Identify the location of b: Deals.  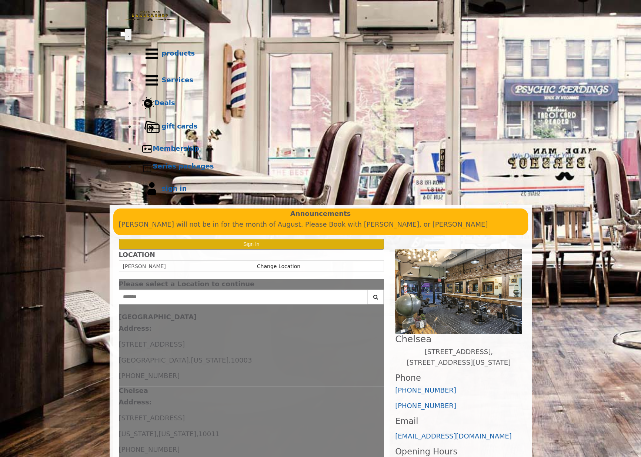
(165, 103).